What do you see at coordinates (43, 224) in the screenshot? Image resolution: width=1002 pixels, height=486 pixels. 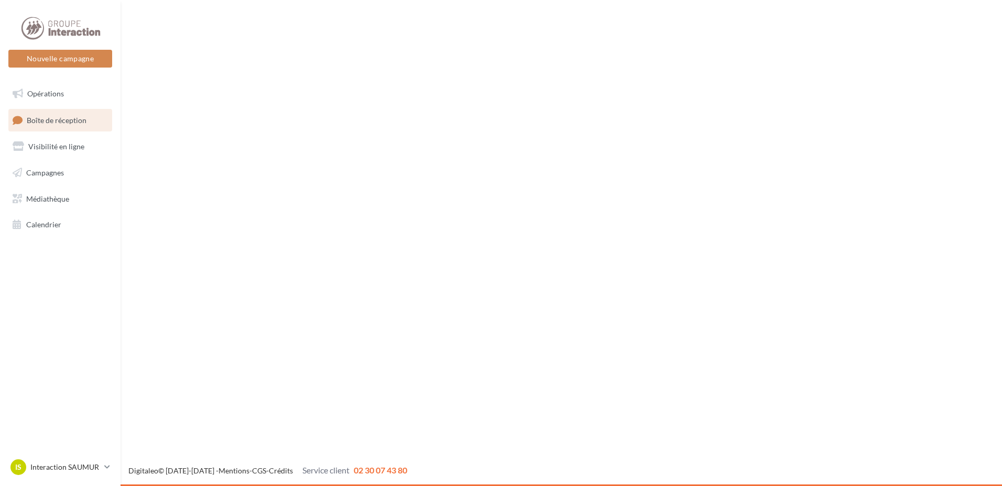 I see `span: Calendrier` at bounding box center [43, 224].